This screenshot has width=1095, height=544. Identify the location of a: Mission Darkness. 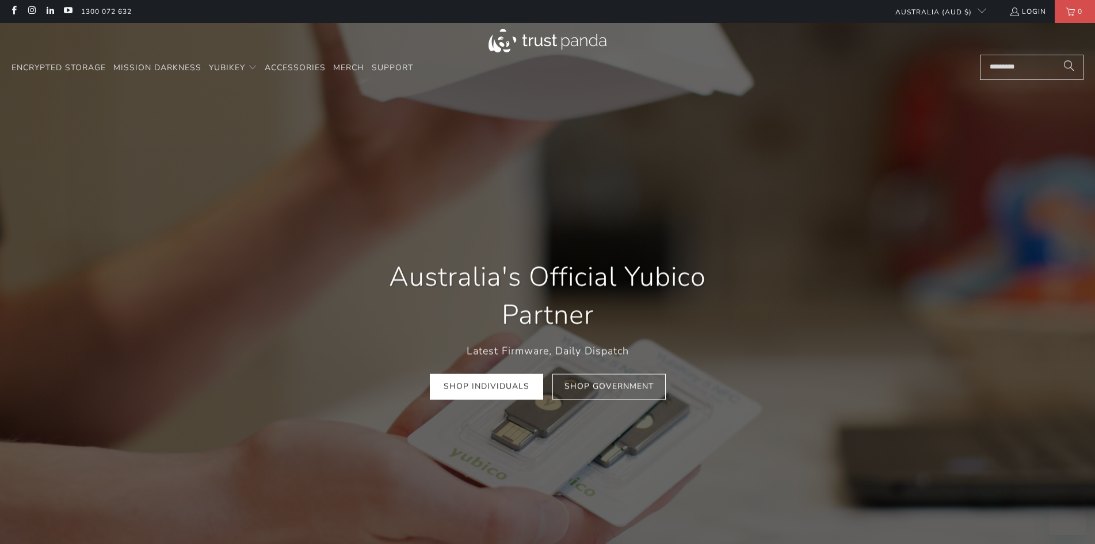
(157, 68).